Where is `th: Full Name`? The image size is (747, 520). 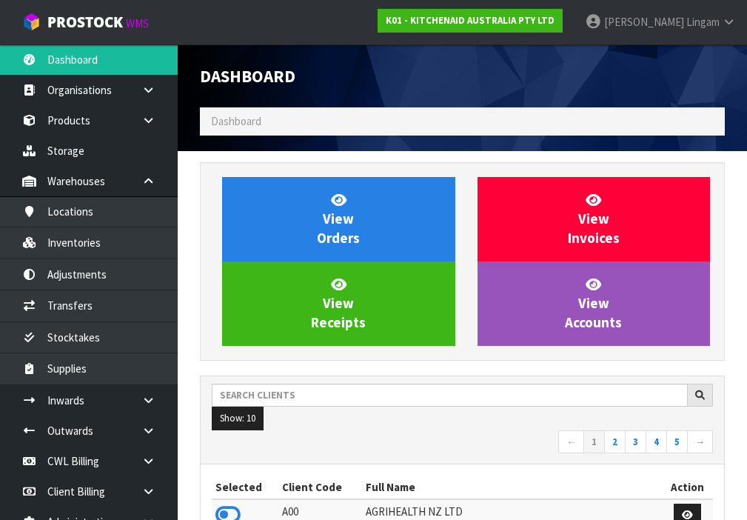
th: Full Name is located at coordinates (512, 487).